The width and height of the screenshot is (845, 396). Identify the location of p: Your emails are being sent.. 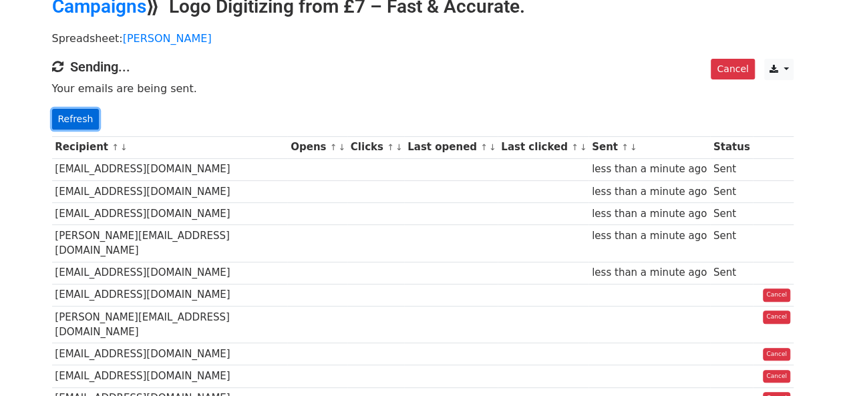
(423, 88).